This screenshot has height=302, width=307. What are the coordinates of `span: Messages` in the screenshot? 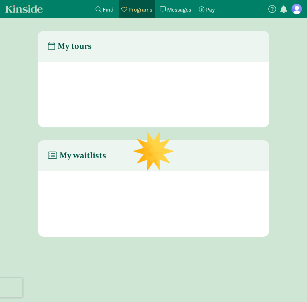 It's located at (179, 9).